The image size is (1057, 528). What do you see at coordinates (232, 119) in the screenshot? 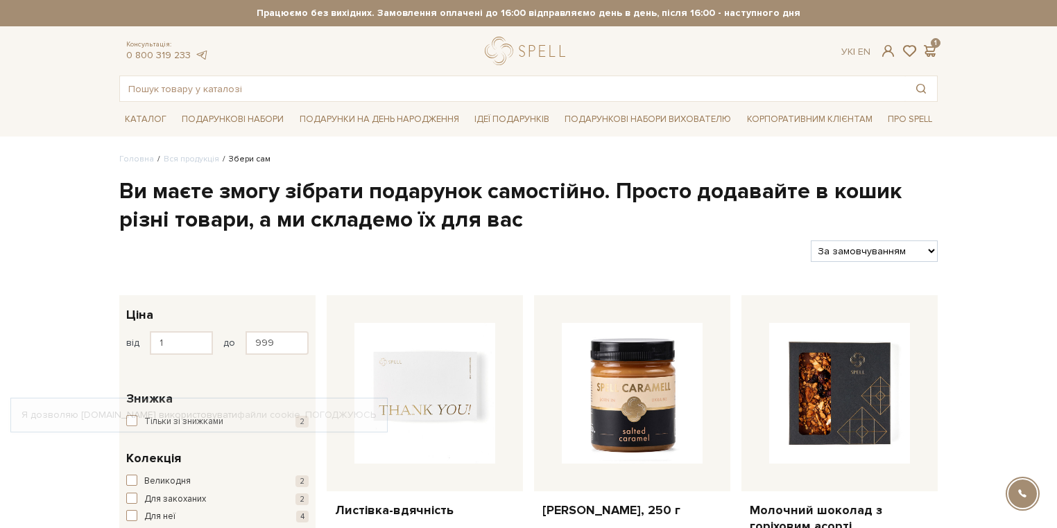
I see `a: Подарункові набори` at bounding box center [232, 119].